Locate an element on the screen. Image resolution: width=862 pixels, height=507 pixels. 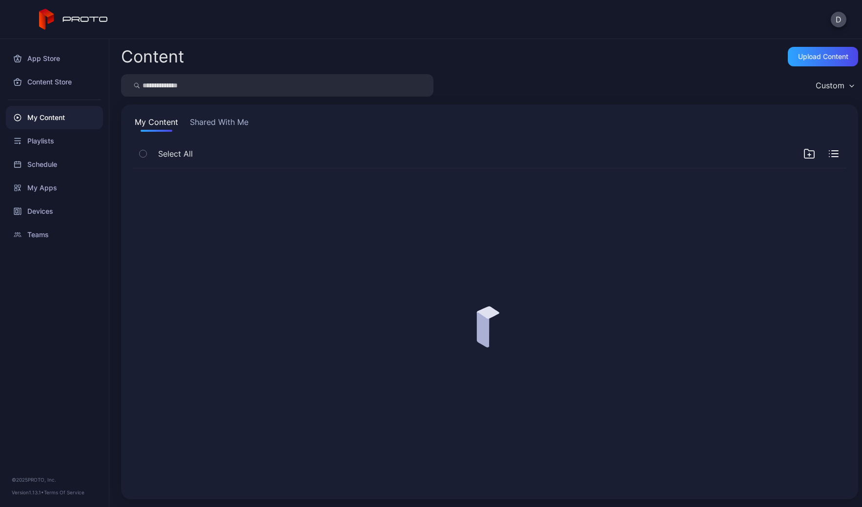
a: My Content is located at coordinates (54, 118).